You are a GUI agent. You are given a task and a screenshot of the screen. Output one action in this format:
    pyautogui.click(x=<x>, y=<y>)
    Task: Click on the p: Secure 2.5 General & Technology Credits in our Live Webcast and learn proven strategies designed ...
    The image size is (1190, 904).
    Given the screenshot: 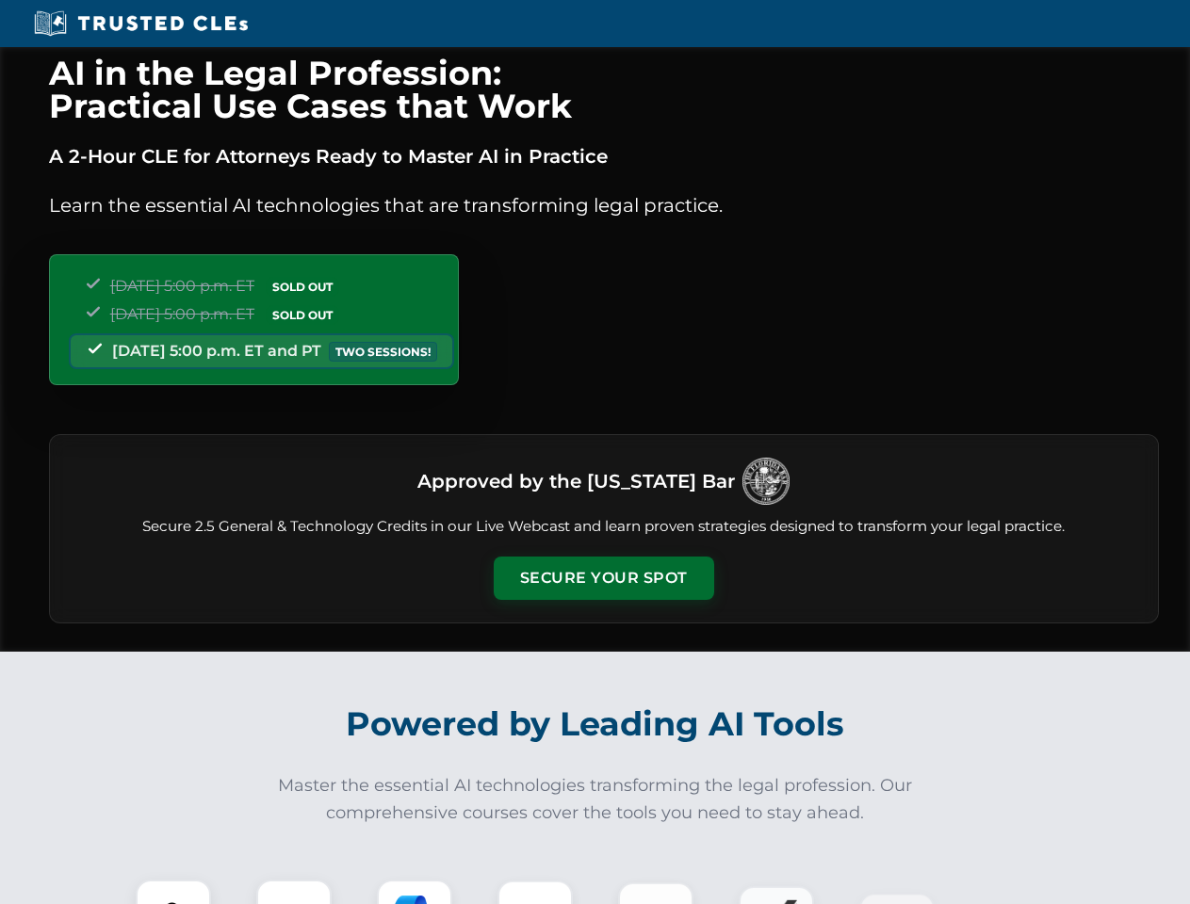 What is the action you would take?
    pyautogui.click(x=604, y=527)
    